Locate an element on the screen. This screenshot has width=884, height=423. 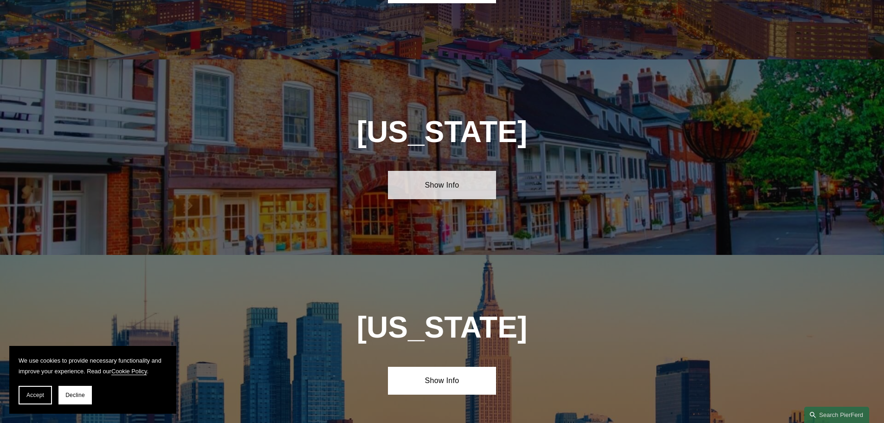
section: Cookie banner is located at coordinates (93, 380).